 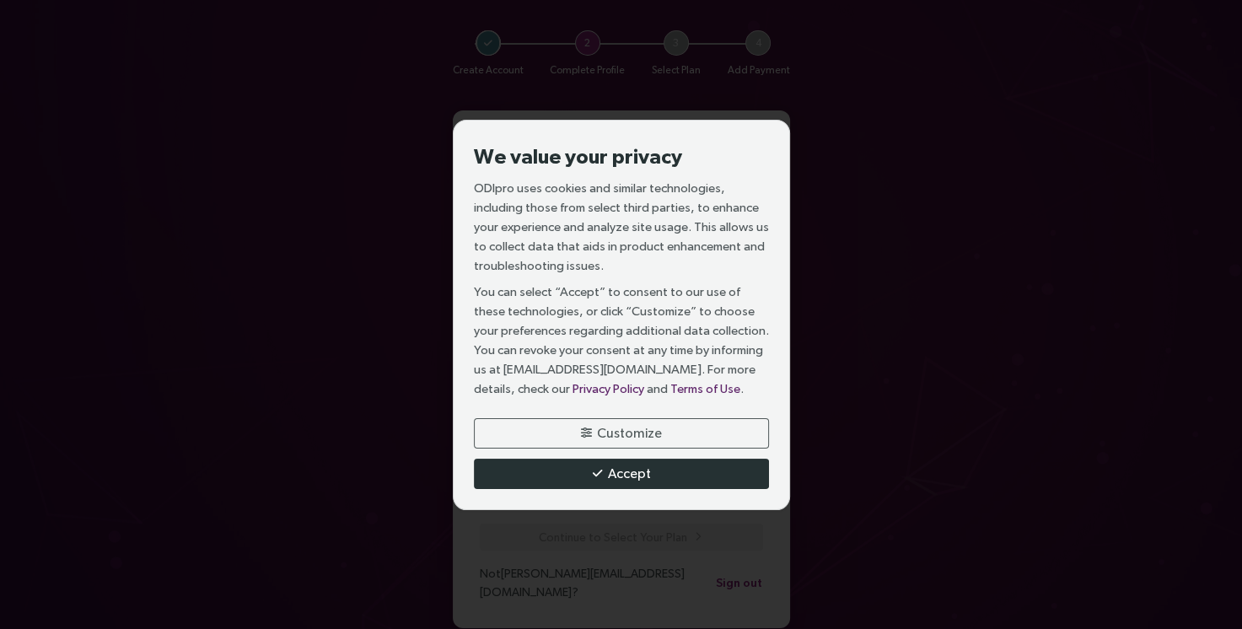 What do you see at coordinates (621, 433) in the screenshot?
I see `button: Customize` at bounding box center [621, 433].